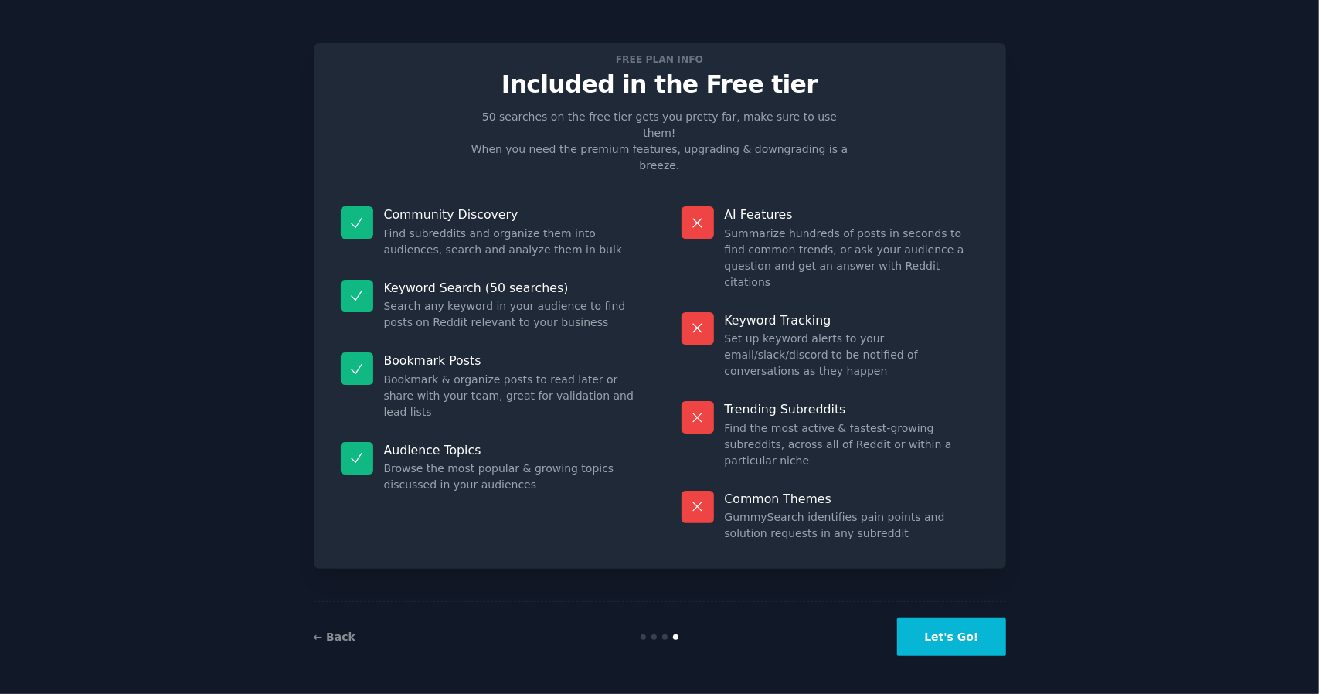  I want to click on p: Keyword Search (50 searches), so click(511, 287).